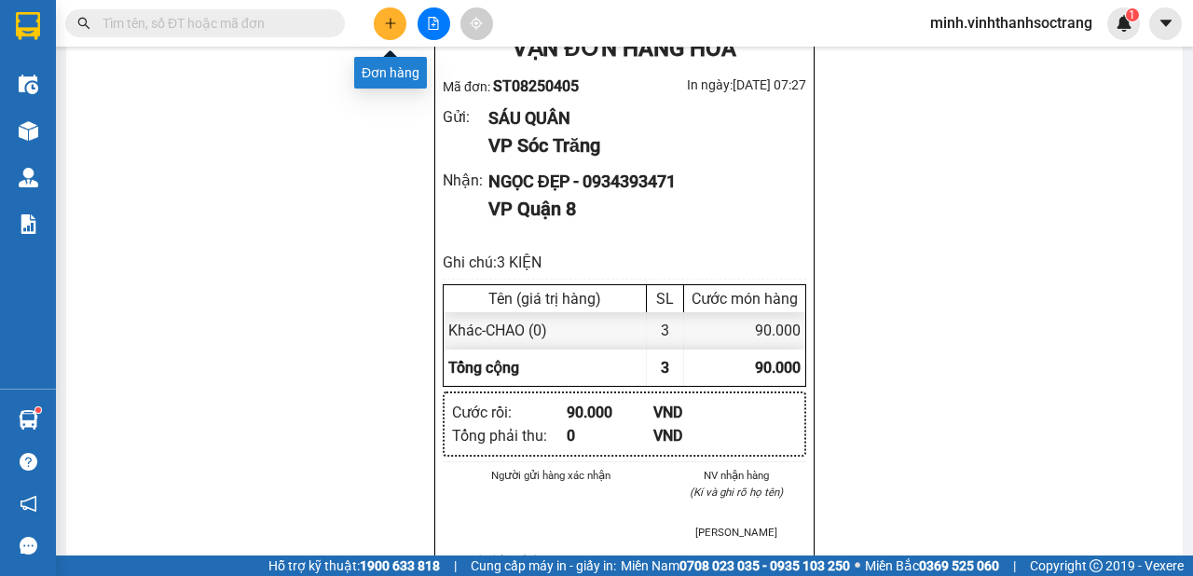 The image size is (1193, 576). What do you see at coordinates (498, 330) in the screenshot?
I see `span: Khác - CHAO (0)` at bounding box center [498, 330].